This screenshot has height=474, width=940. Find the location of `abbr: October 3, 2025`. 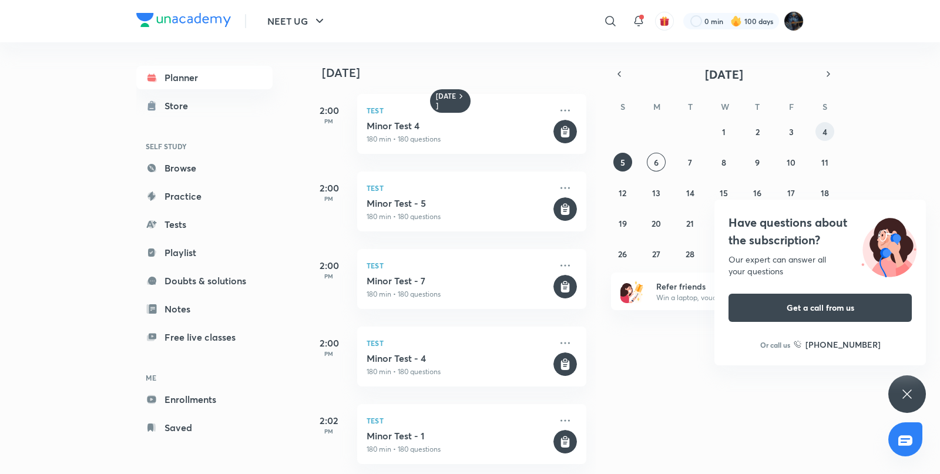

abbr: October 3, 2025 is located at coordinates (791, 132).